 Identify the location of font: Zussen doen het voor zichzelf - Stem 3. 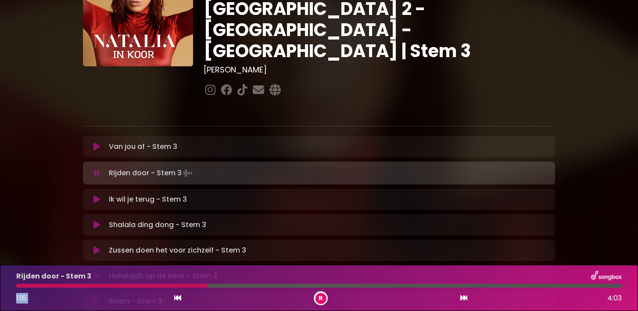
(177, 250).